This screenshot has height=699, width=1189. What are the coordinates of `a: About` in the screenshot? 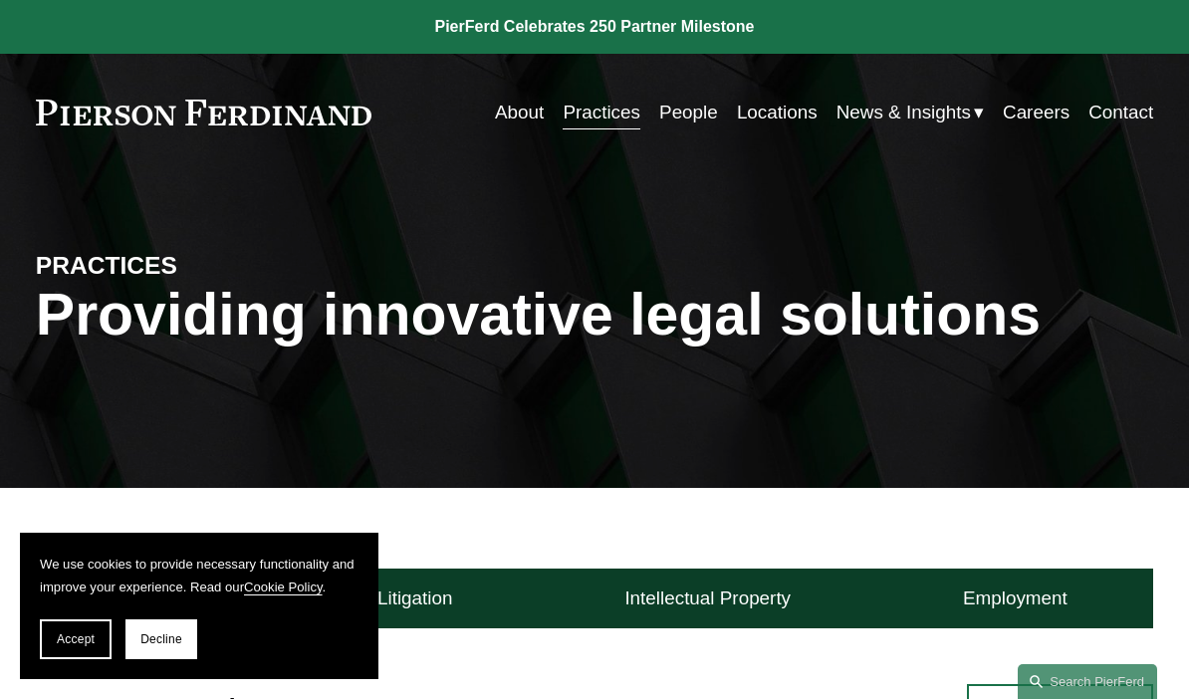 It's located at (519, 113).